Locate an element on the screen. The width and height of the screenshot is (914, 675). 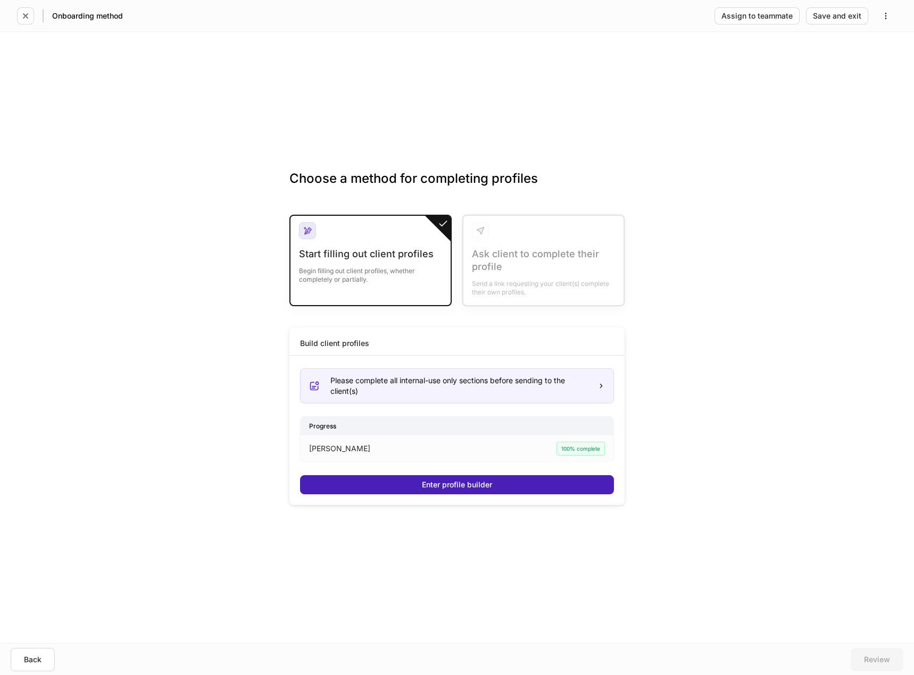
div: Please complete all internal-use only sections before sending to the client(s) is located at coordinates (459, 386).